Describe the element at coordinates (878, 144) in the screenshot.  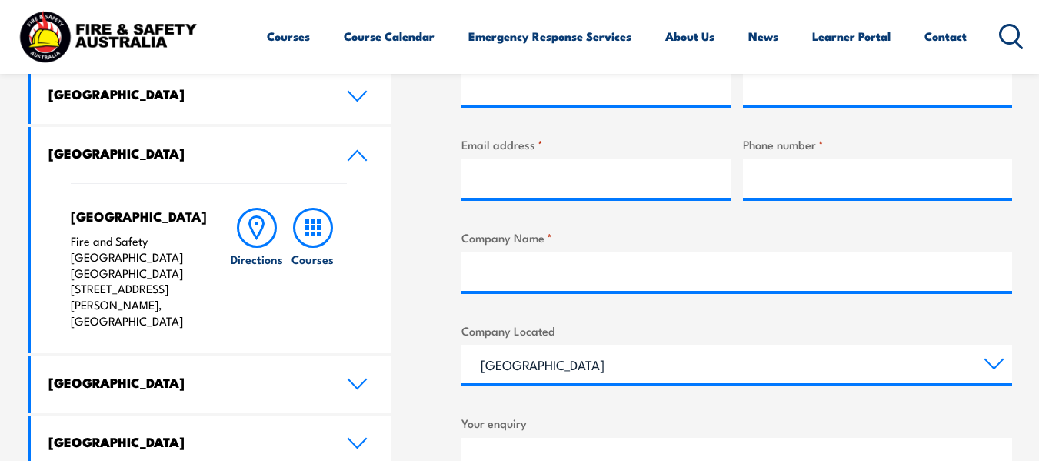
I see `label: Phone number` at that location.